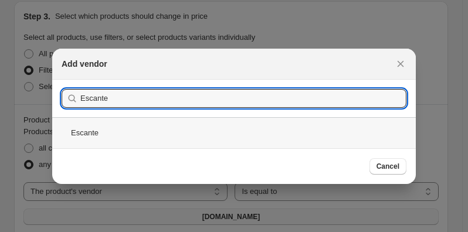 This screenshot has width=468, height=232. I want to click on input: Search vendors, so click(243, 99).